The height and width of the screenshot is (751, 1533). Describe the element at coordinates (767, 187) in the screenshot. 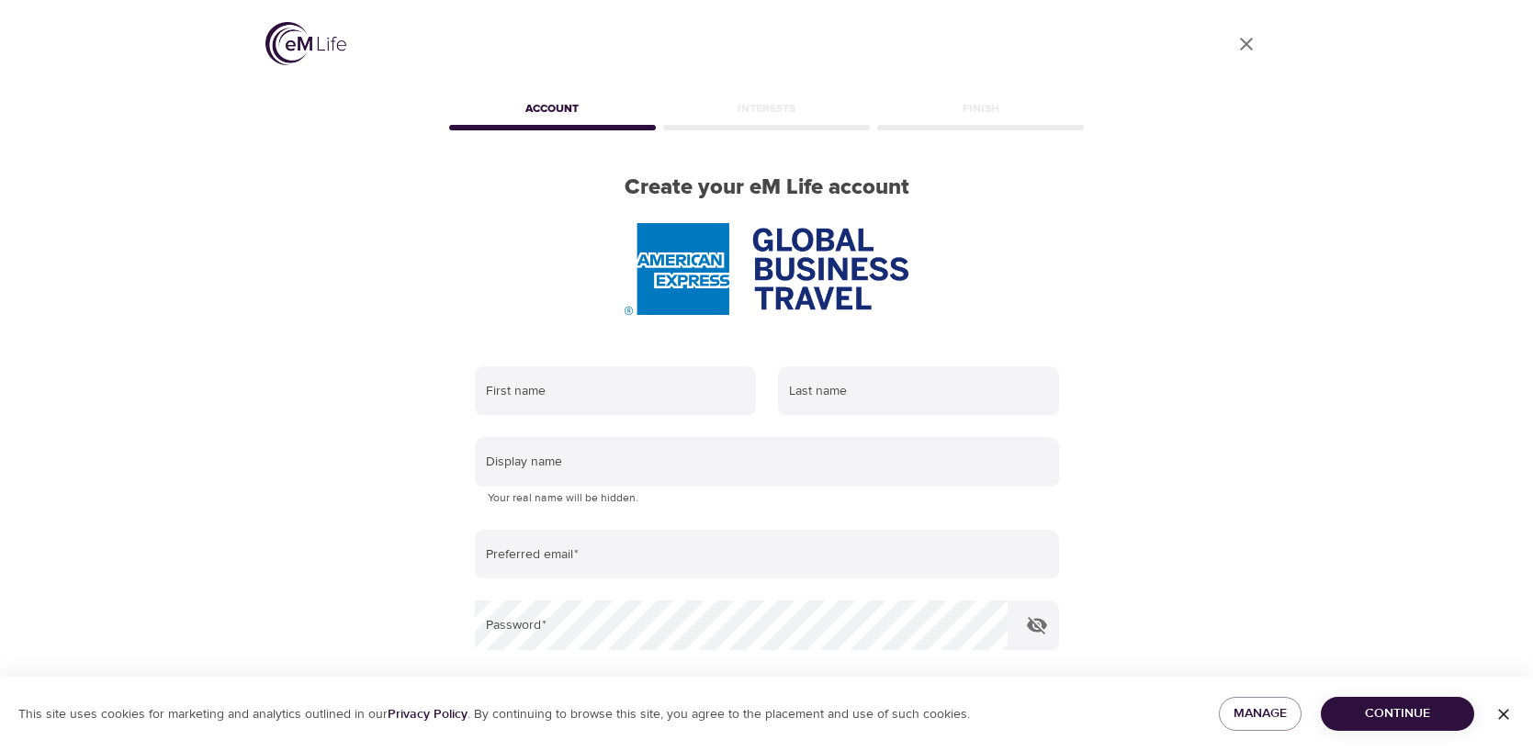

I see `h2: Create your eM Life account` at that location.